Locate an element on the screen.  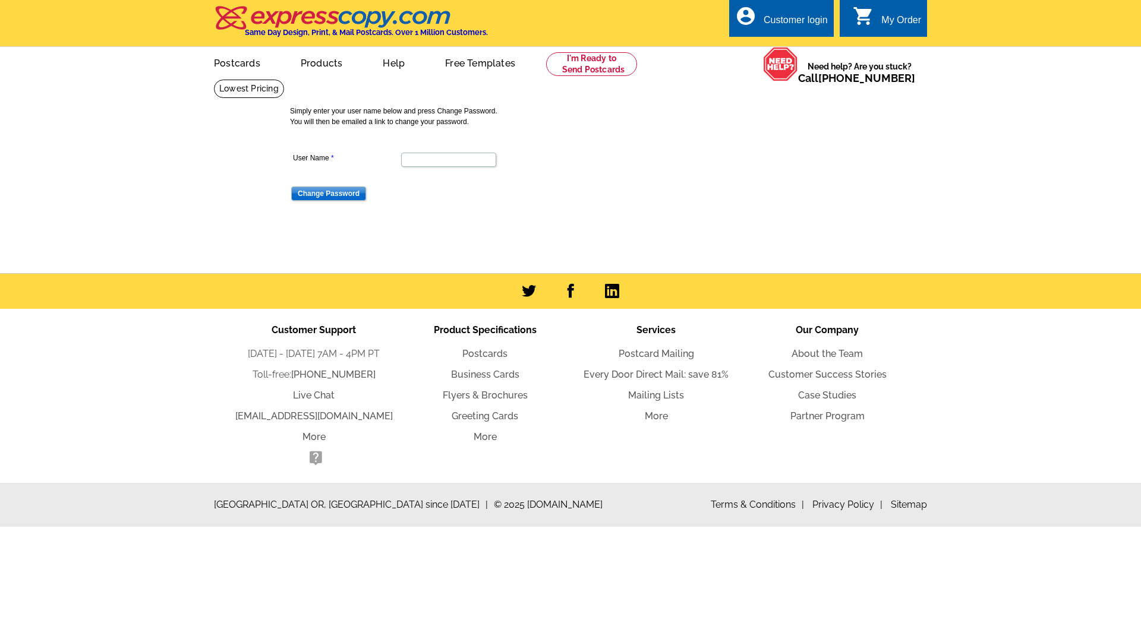
a: Flyers & Brochures is located at coordinates (485, 395).